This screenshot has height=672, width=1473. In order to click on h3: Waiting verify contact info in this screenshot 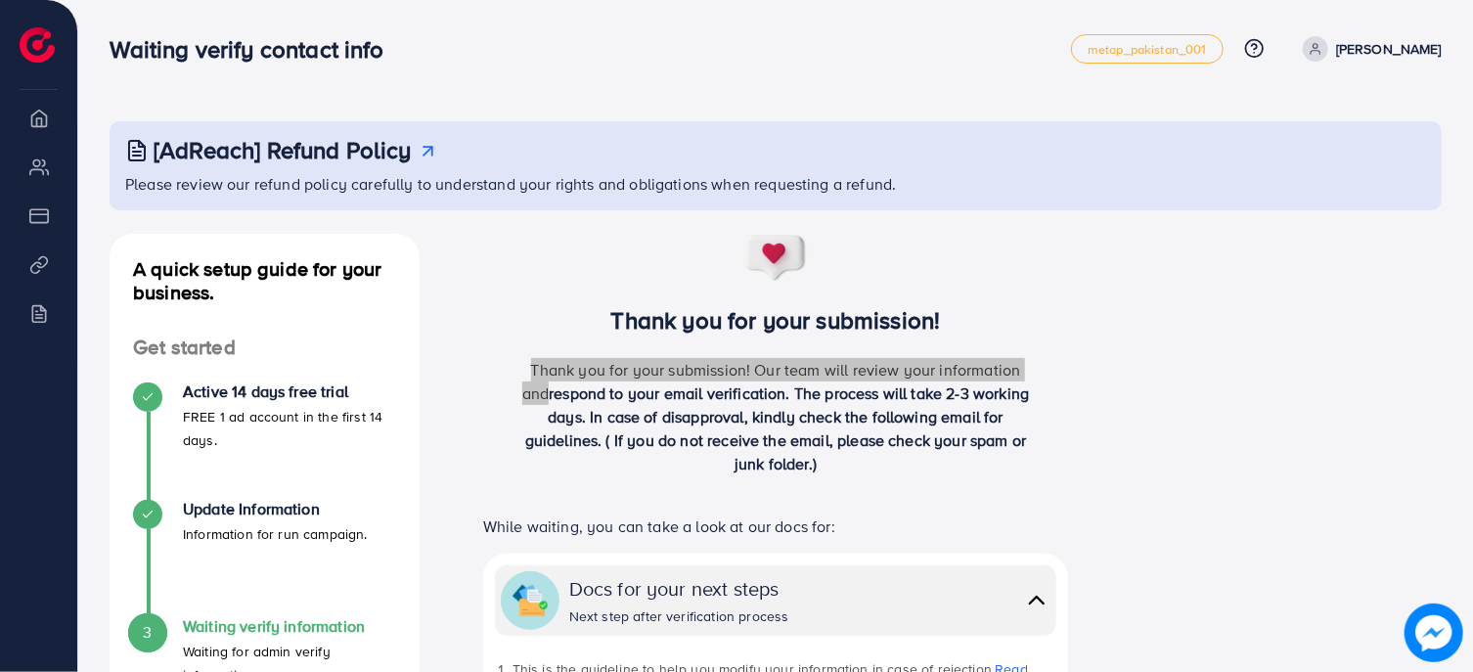, I will do `click(254, 49)`.